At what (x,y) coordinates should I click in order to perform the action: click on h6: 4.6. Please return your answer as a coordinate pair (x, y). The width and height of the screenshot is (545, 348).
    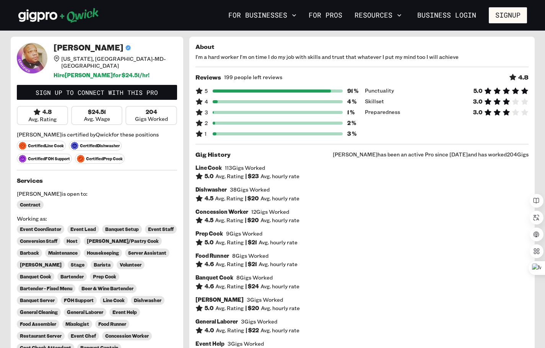
    Looking at the image, I should click on (209, 286).